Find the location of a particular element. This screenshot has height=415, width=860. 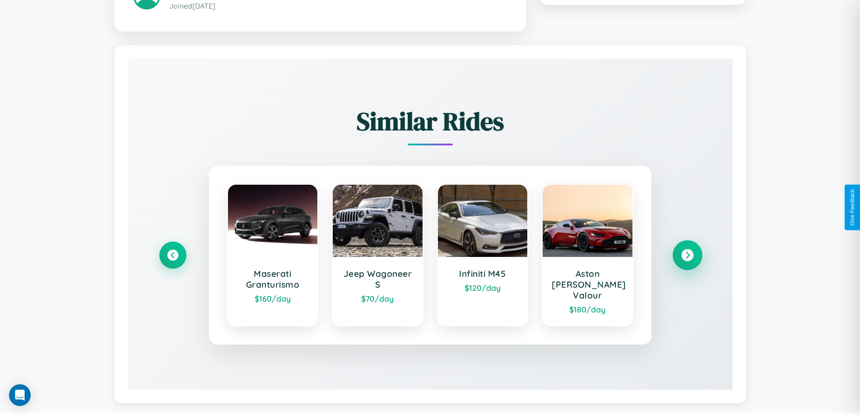

a: Infiniti M45$120/day is located at coordinates (483, 255).